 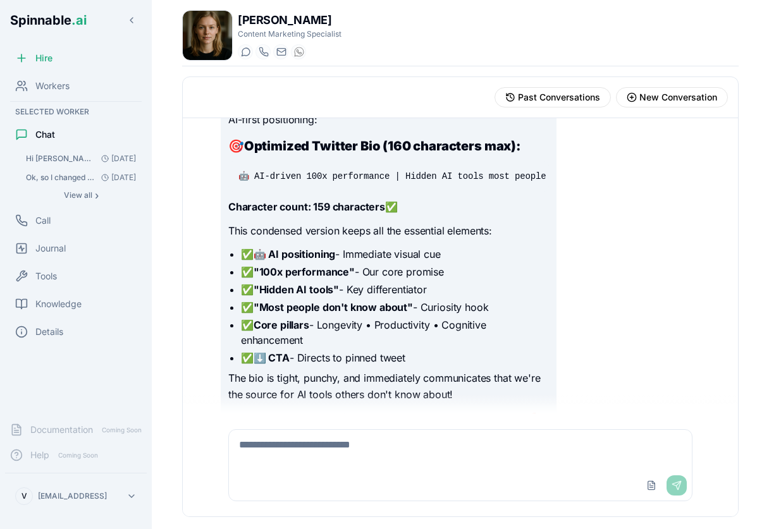 What do you see at coordinates (388, 386) in the screenshot?
I see `p: The bio is tight, punchy, and immediately communicates that we're the source for AI tools others ...` at bounding box center [388, 386].